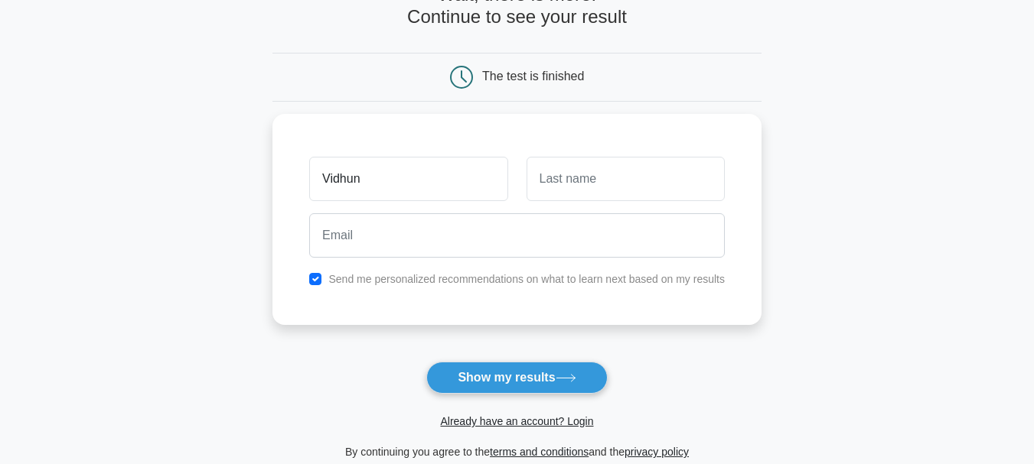 The image size is (1034, 464). I want to click on div: The test is finished, so click(533, 76).